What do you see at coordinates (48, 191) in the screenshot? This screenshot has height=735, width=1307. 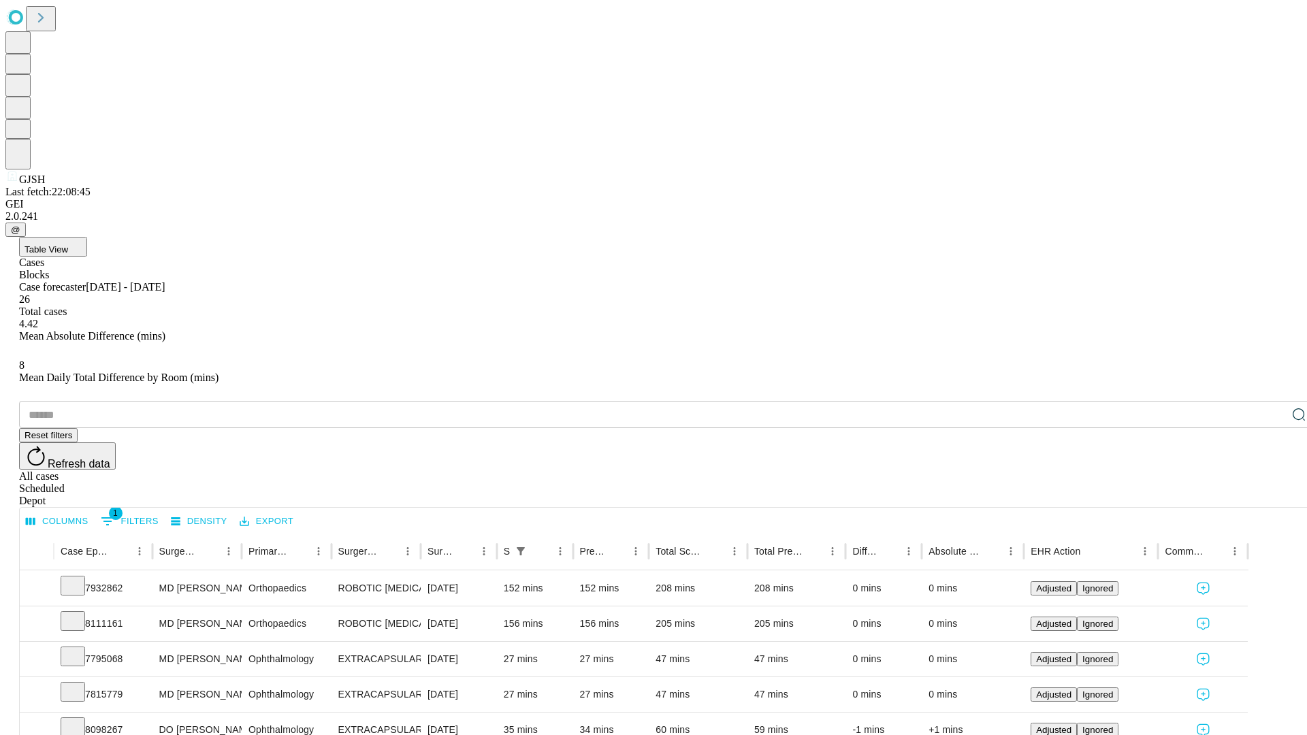 I see `span: Last fetch: 22:08:45` at bounding box center [48, 191].